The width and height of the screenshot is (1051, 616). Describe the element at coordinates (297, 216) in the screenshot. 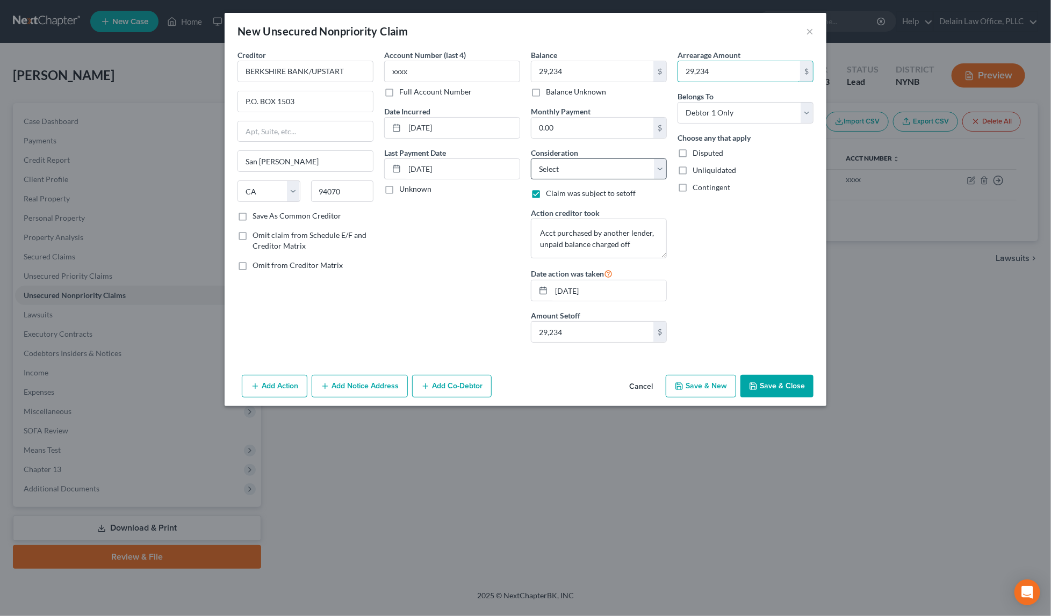

I see `label: Save As Common Creditor` at that location.